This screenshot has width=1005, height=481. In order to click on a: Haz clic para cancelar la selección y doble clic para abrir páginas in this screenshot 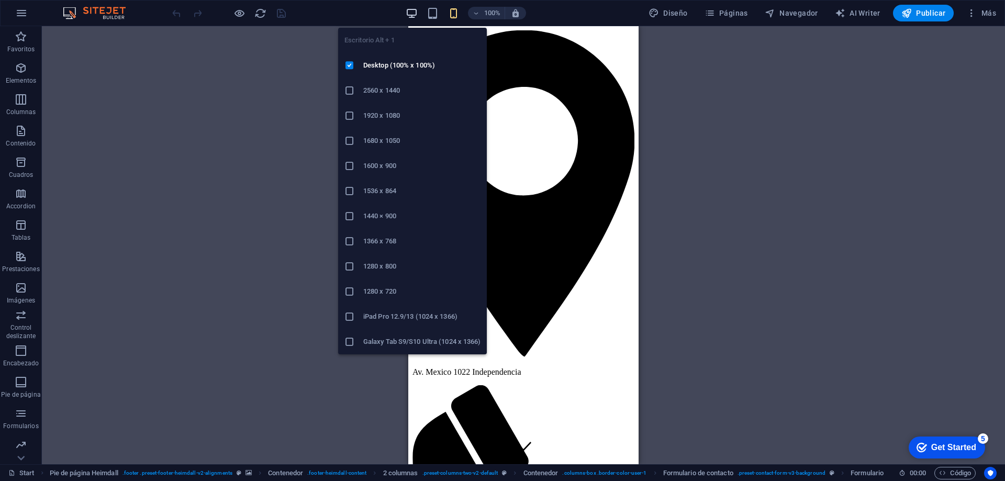, I will do `click(21, 473)`.